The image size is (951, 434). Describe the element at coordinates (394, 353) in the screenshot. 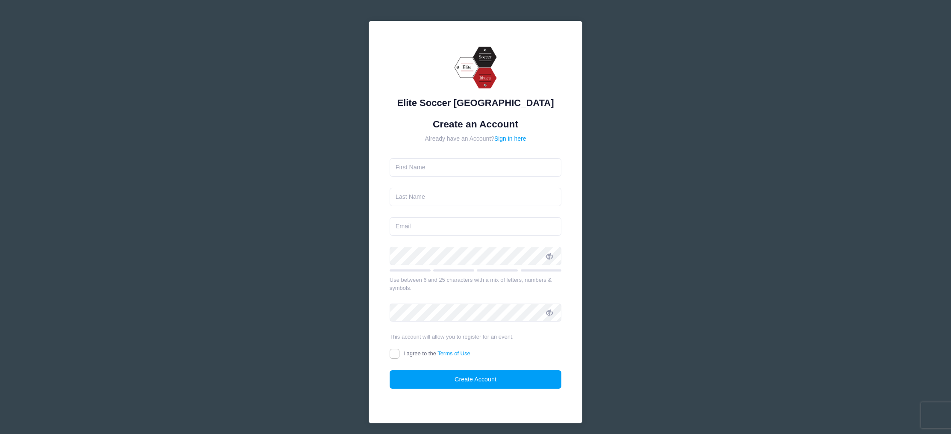

I see `input: I agree to theTerms of Use` at that location.